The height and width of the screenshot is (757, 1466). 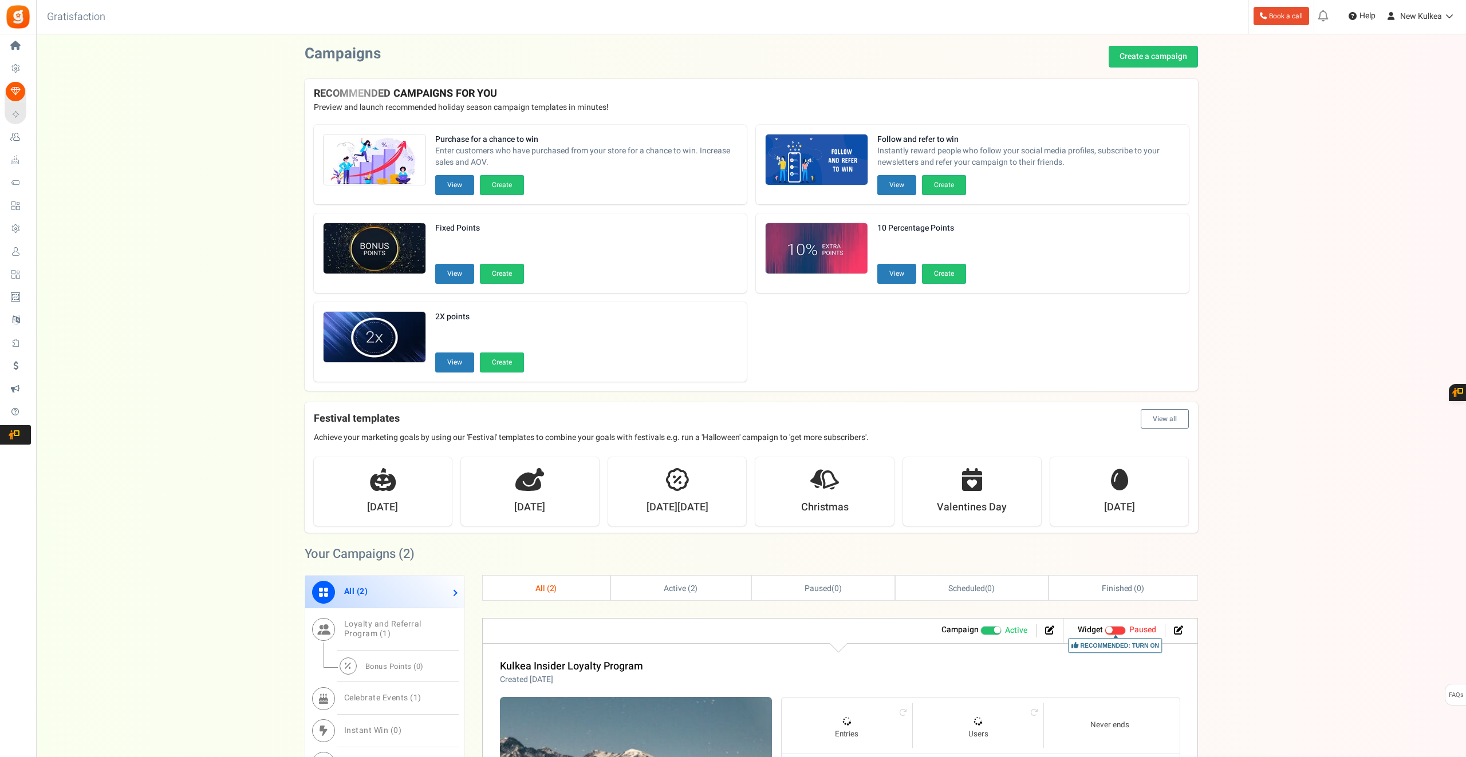 I want to click on span: Celebrate Events ( ), so click(x=382, y=698).